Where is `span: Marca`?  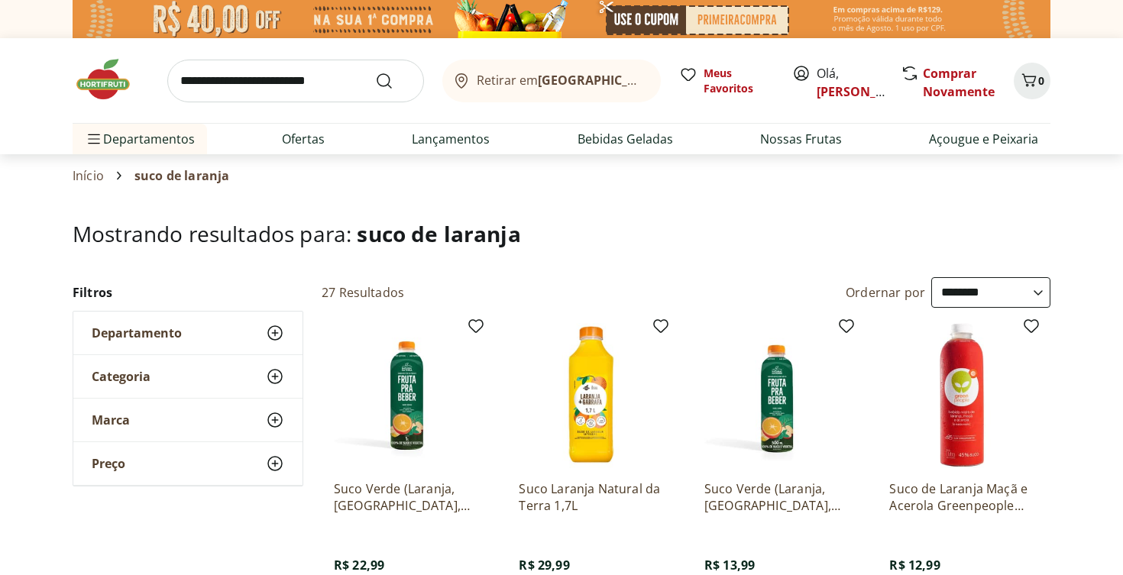 span: Marca is located at coordinates (111, 420).